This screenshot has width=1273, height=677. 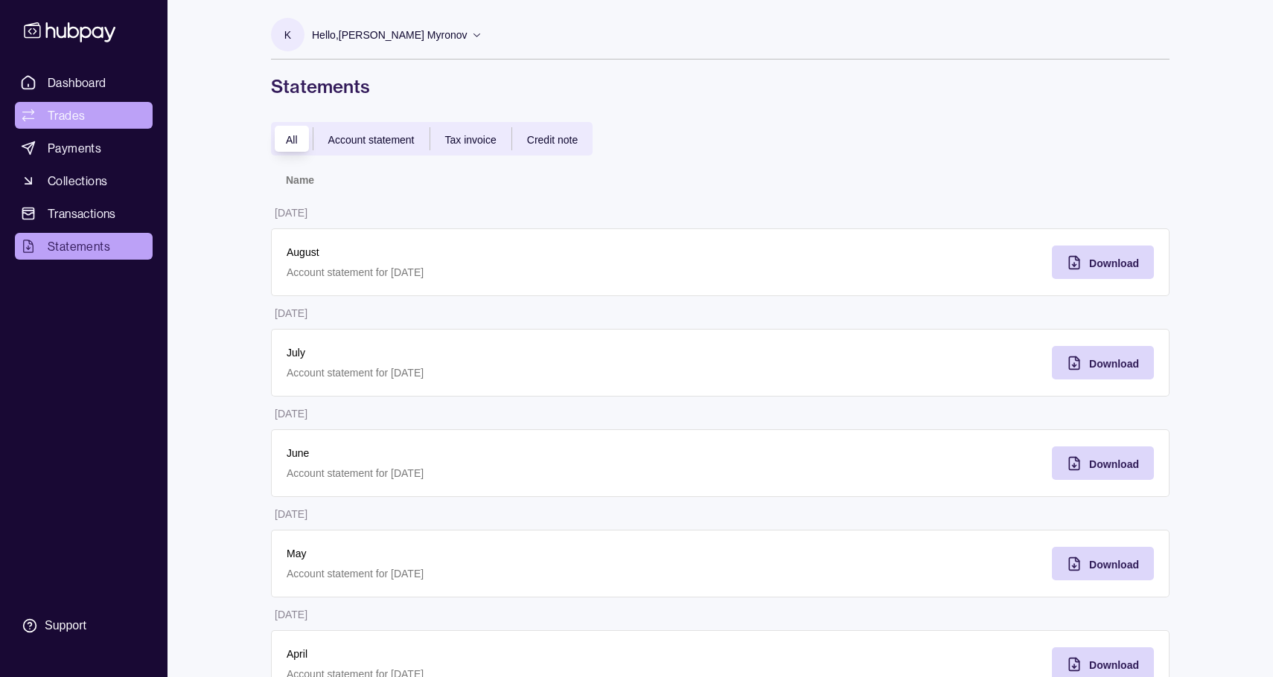 I want to click on a: Dashboard, so click(x=83, y=83).